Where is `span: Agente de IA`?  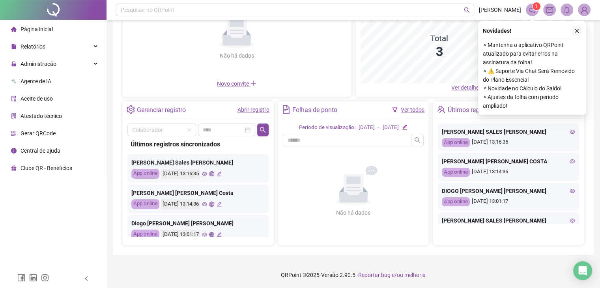
span: Agente de IA is located at coordinates (36, 81).